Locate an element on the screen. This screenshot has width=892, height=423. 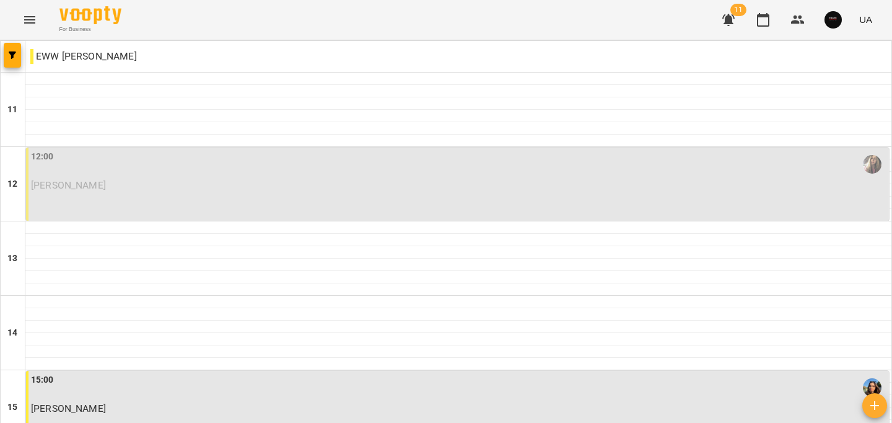
img: Верютіна Надія Вадимівна is located at coordinates (872, 387).